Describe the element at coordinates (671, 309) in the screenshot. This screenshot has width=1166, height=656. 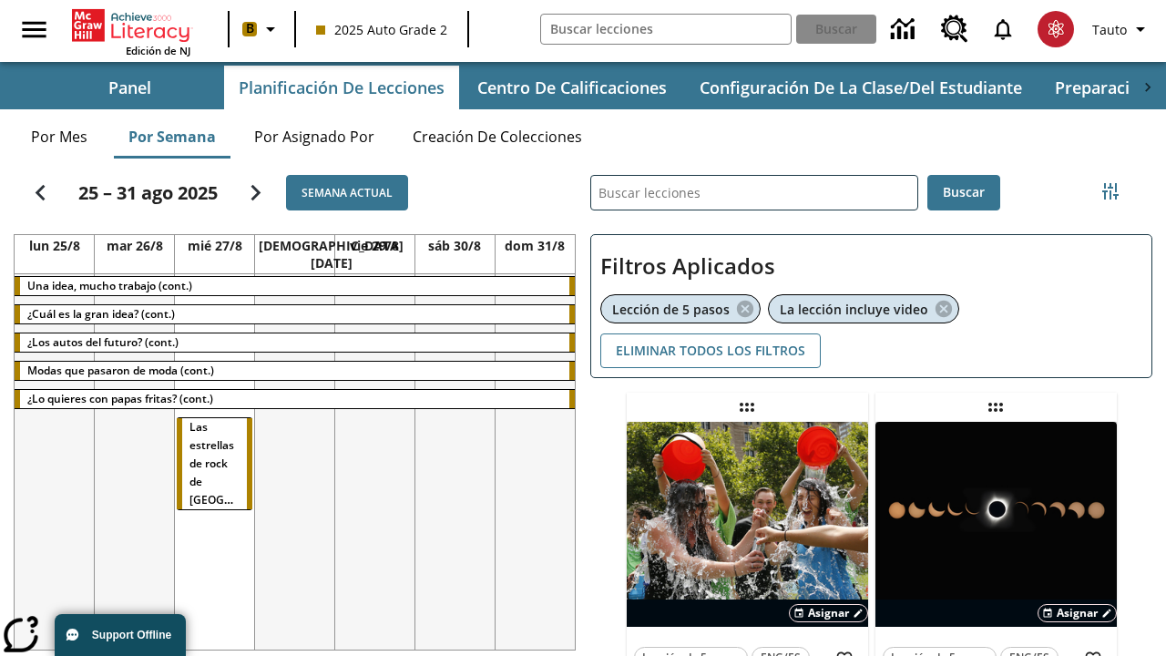
I see `span: Lección de 5 pasos` at that location.